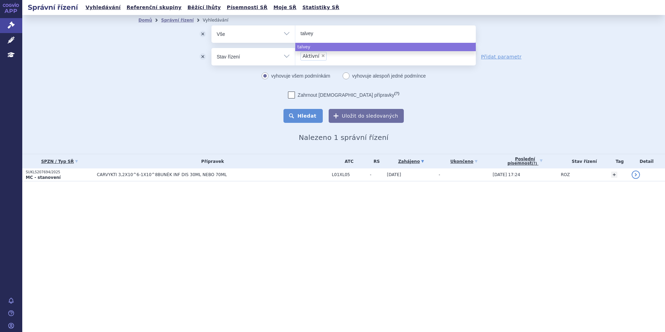 The height and width of the screenshot is (332, 665). I want to click on strong: MC - stanovení, so click(43, 177).